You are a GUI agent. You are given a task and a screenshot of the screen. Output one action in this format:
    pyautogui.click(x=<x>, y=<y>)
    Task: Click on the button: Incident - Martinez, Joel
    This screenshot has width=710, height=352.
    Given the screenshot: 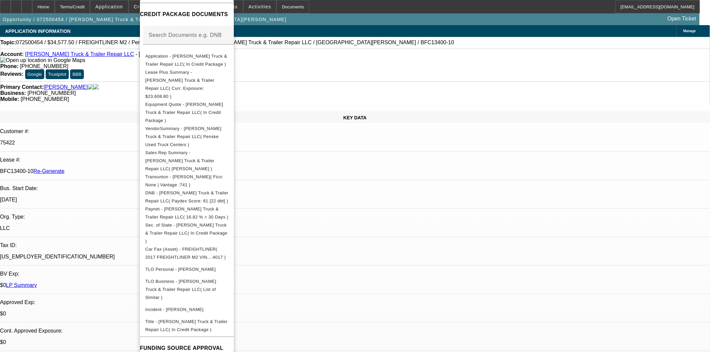 What is the action you would take?
    pyautogui.click(x=187, y=310)
    